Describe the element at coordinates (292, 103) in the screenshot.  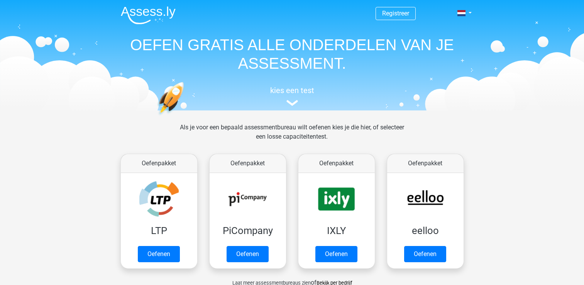
I see `img: assessment` at that location.